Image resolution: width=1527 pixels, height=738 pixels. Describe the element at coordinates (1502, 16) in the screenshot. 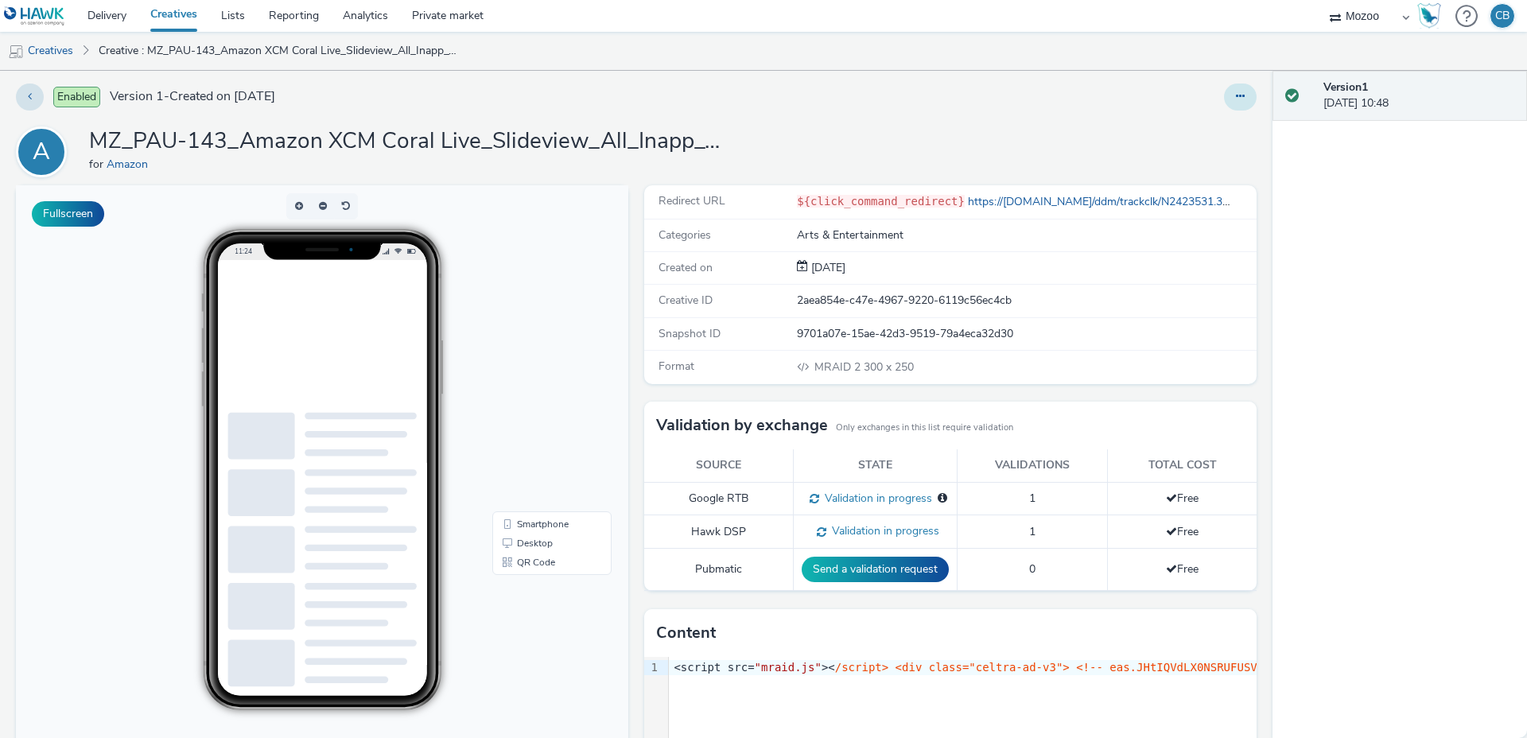

I see `div: CB` at that location.